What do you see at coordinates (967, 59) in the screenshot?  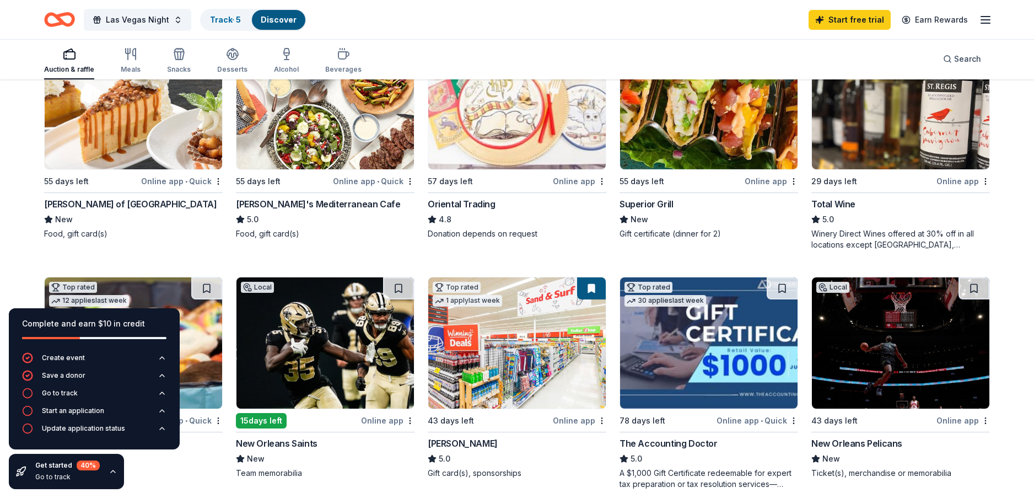 I see `span: Search` at bounding box center [967, 59].